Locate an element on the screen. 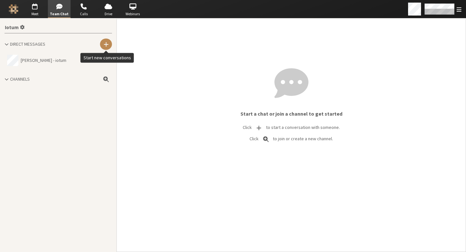 This screenshot has width=466, height=252. span: Drive is located at coordinates (108, 14).